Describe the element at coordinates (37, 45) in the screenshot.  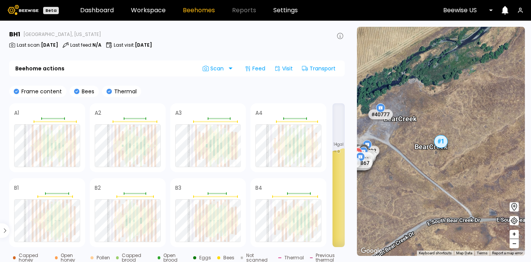
I see `p: Last scan :` at that location.